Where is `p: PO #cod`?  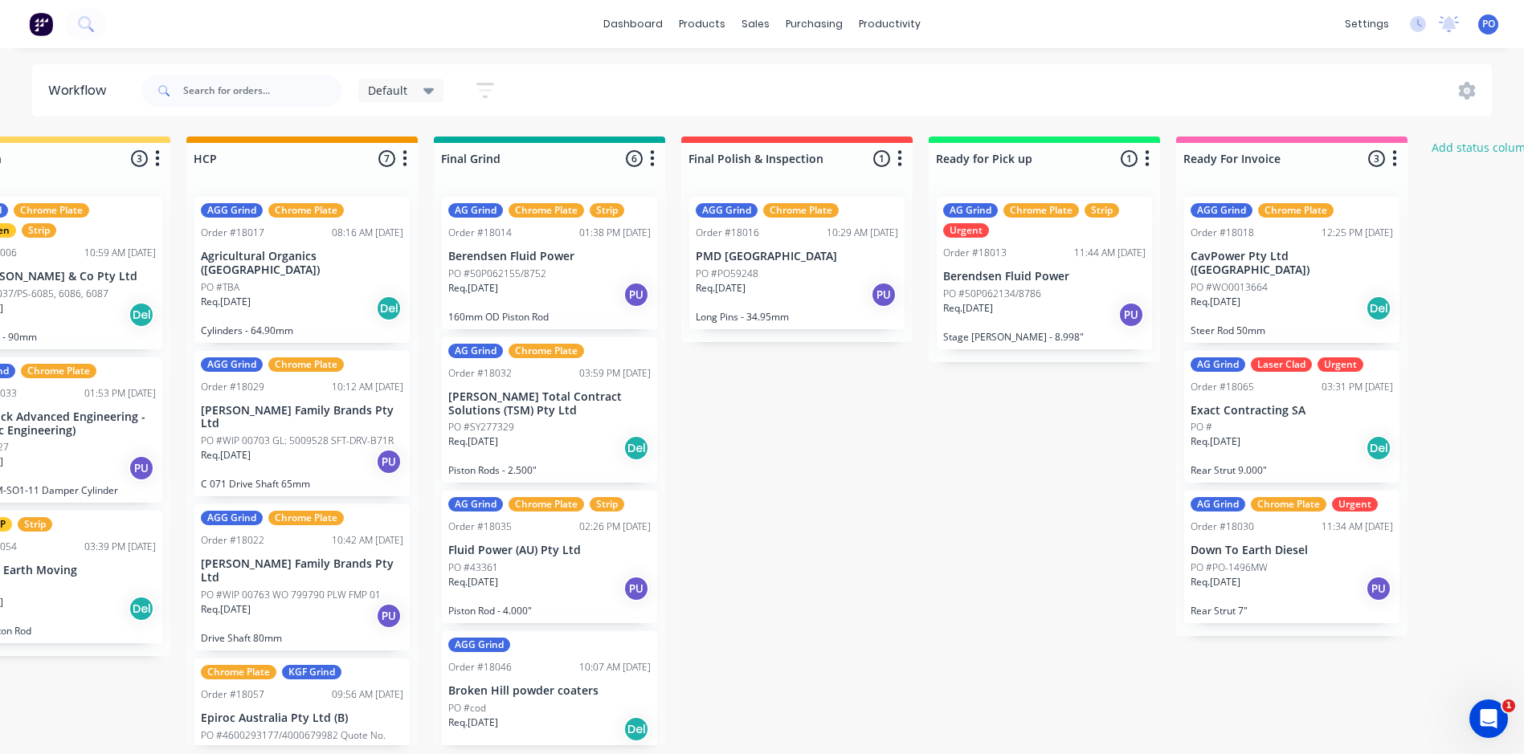 p: PO #cod is located at coordinates (467, 708).